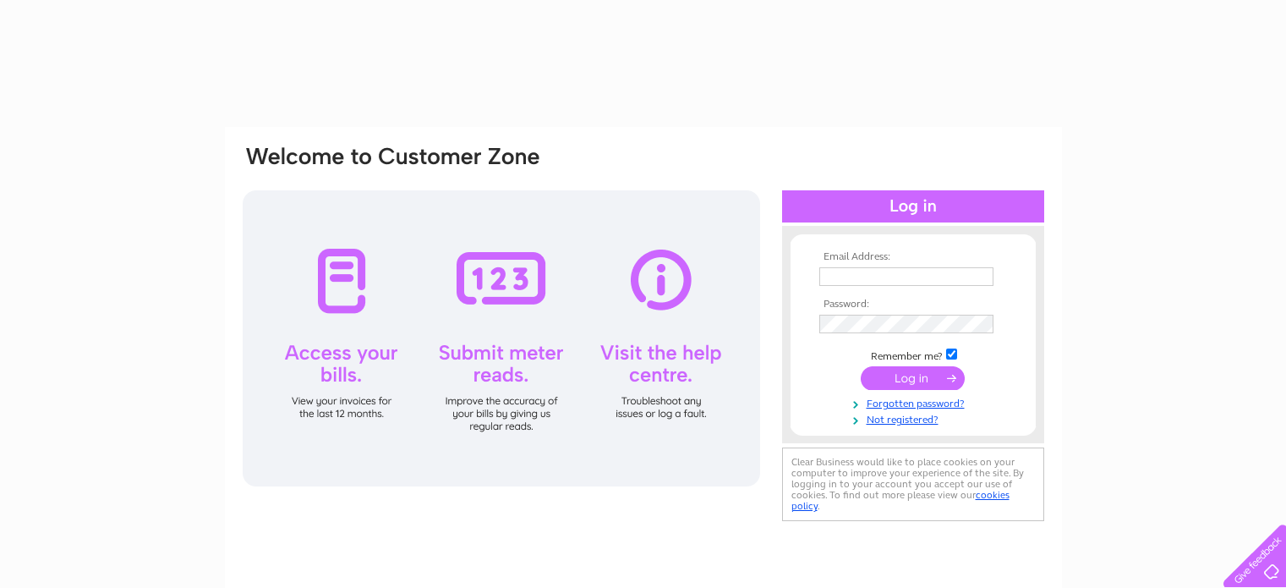 This screenshot has height=588, width=1286. I want to click on div: Clear Business would like to place cookies on your computer to improve your experience of the sit..., so click(913, 484).